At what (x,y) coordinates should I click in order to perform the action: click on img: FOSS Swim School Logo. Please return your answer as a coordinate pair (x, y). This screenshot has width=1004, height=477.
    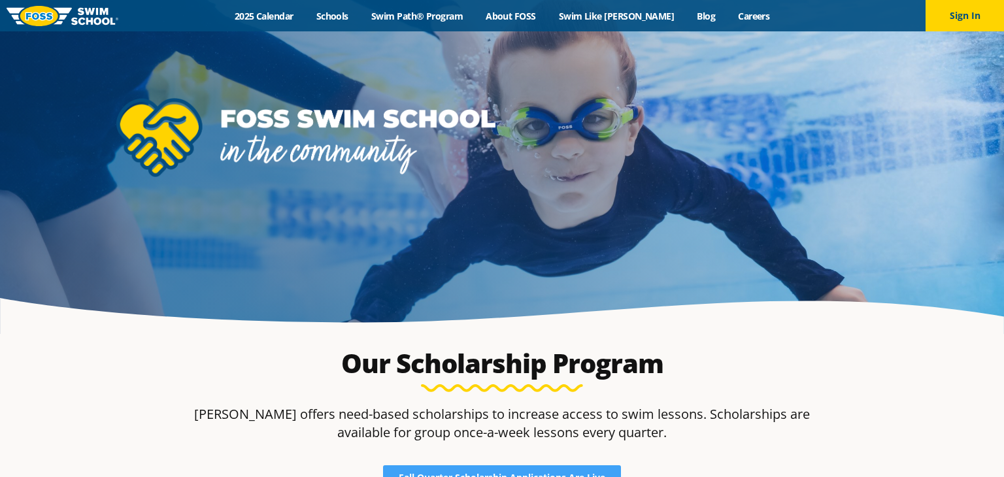
    Looking at the image, I should click on (62, 16).